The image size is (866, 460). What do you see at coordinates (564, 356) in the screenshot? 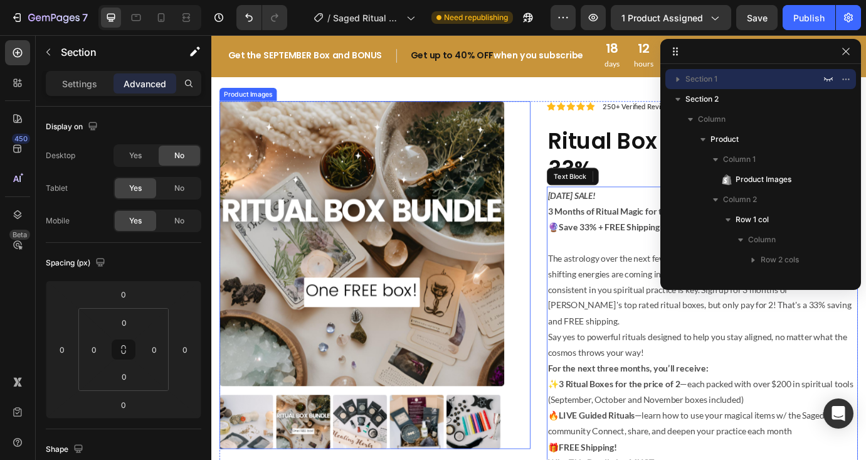
I see `p: Say yes to powerful rituals designed to help you stay aligned, no matter what the cosmos throws y...` at bounding box center [564, 356].